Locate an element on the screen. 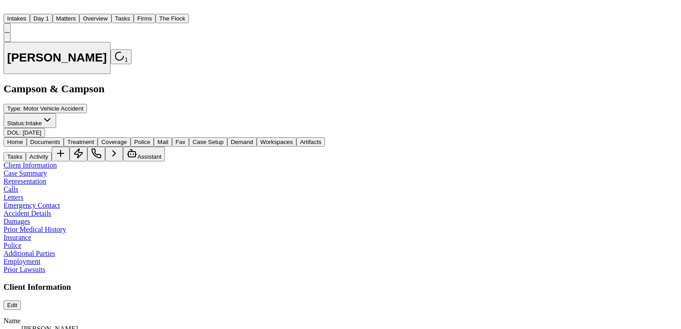  button: Edit DOL: 2025-08-12 is located at coordinates (24, 132).